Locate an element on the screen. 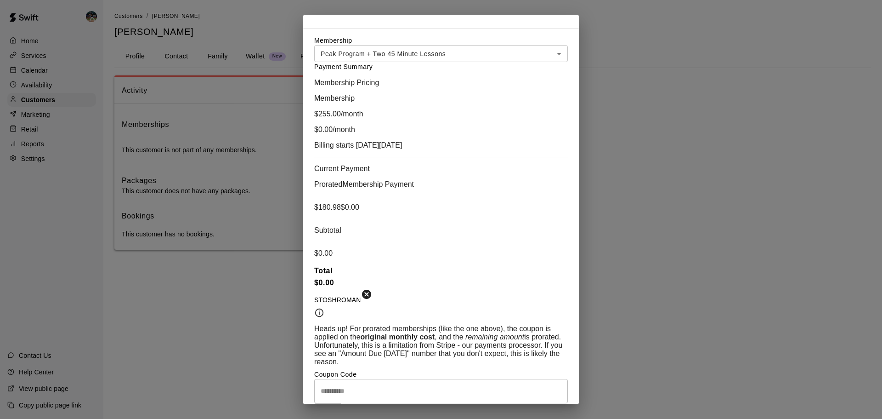 This screenshot has width=882, height=419. label: Coupon Code is located at coordinates (335, 374).